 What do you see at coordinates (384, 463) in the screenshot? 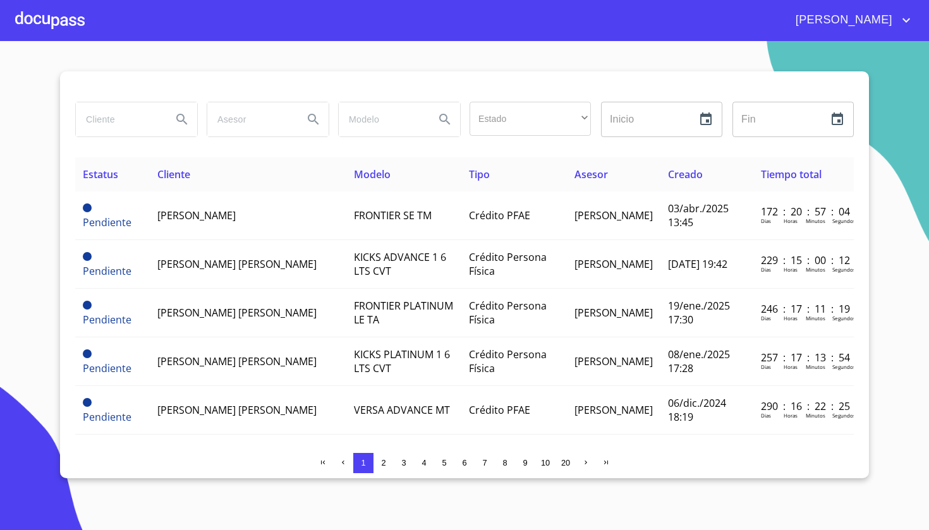
I see `button: 2` at bounding box center [384, 463].